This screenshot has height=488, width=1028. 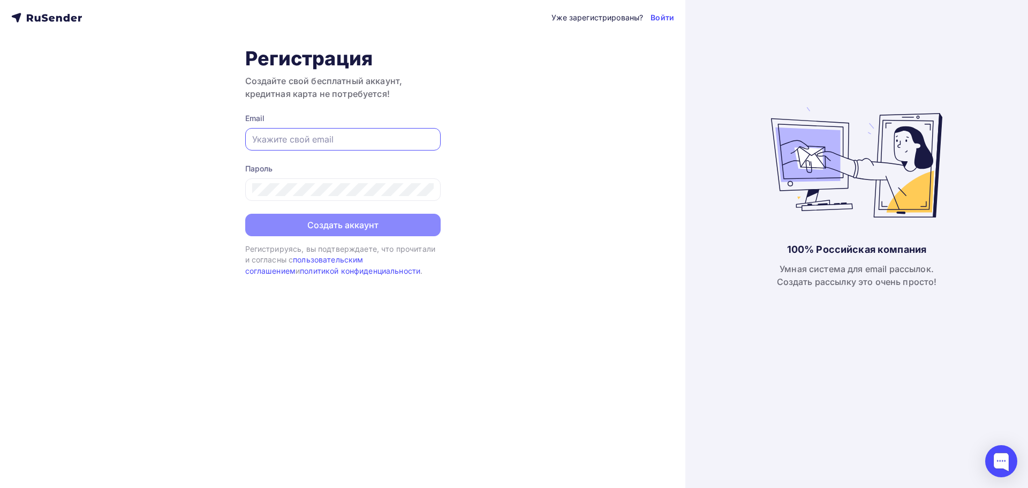 What do you see at coordinates (343, 87) in the screenshot?
I see `h3: Создайте свой бесплатный аккаунт, кредитная карта не потребуется!` at bounding box center [343, 87].